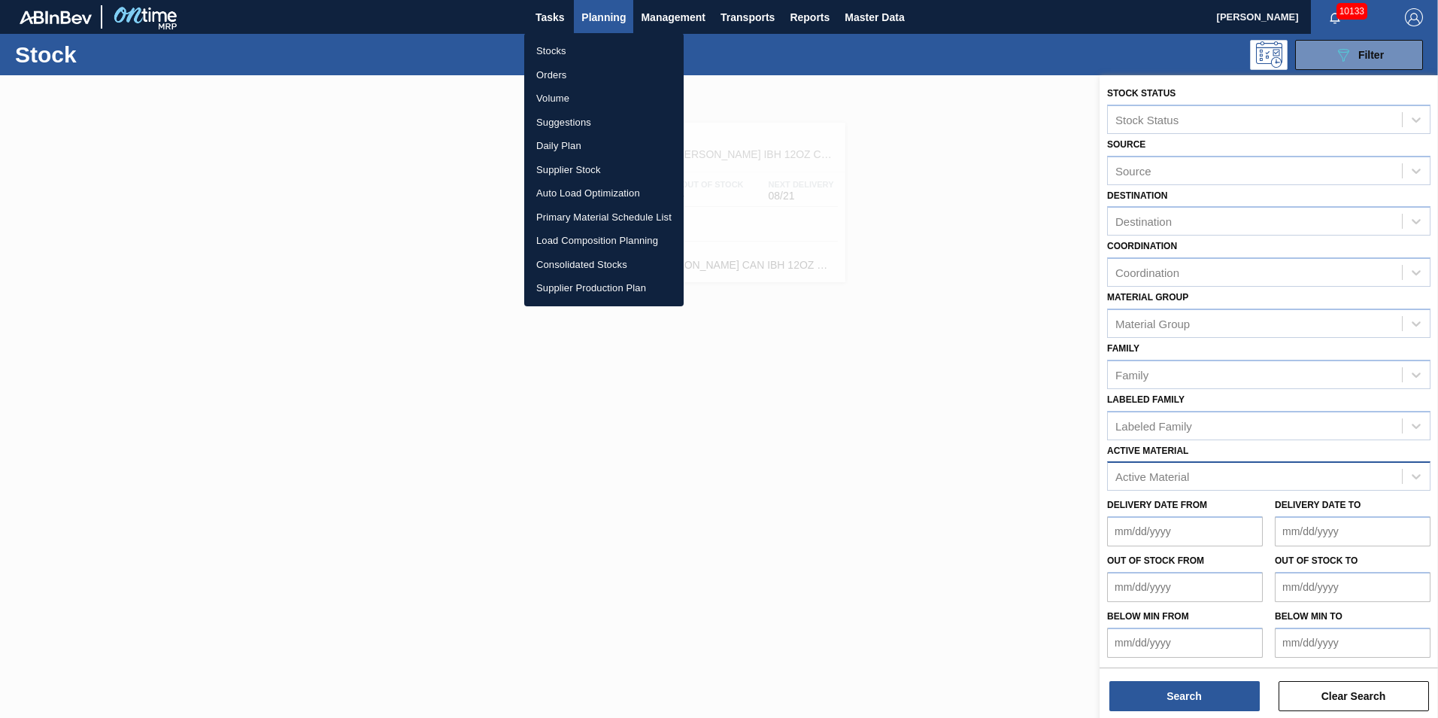  What do you see at coordinates (604, 241) in the screenshot?
I see `li: Load Composition Planning` at bounding box center [604, 241].